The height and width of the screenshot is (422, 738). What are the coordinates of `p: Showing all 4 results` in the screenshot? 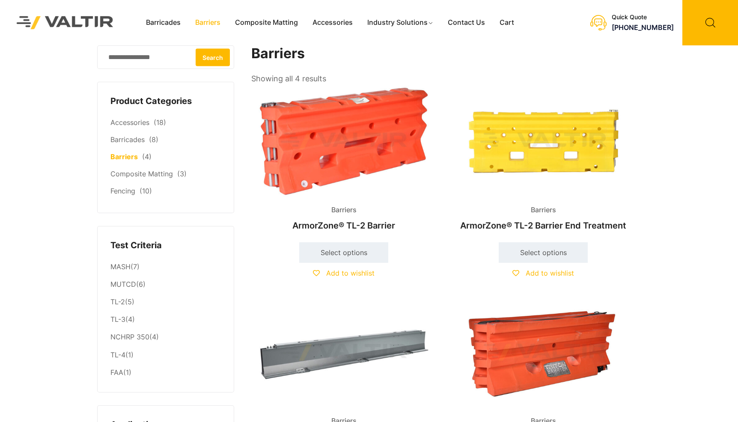 It's located at (288, 79).